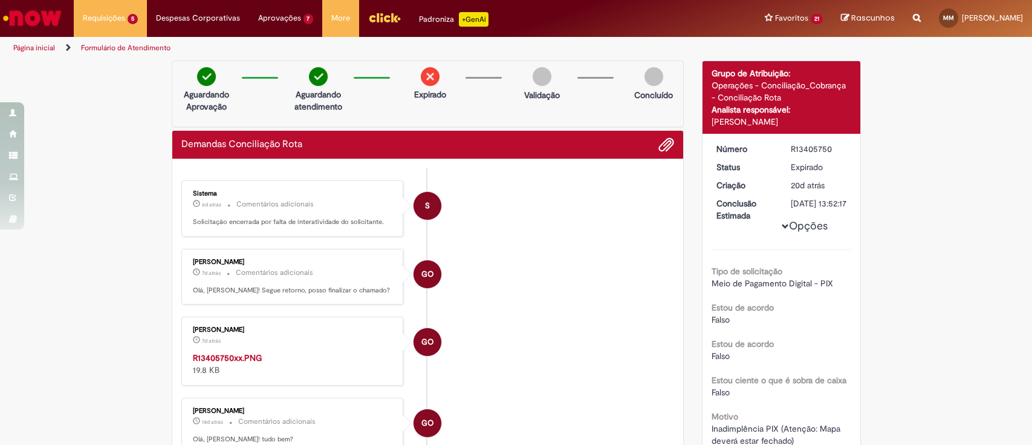 Image resolution: width=1032 pixels, height=445 pixels. What do you see at coordinates (654, 95) in the screenshot?
I see `p: Concluído` at bounding box center [654, 95].